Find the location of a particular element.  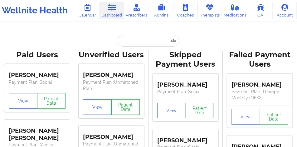

a: Prescribers is located at coordinates (137, 10).